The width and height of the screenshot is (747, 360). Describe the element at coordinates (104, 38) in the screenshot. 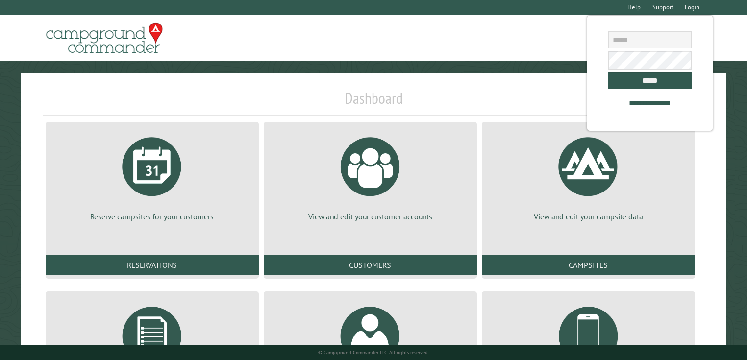

I see `img: Campground Commander` at that location.